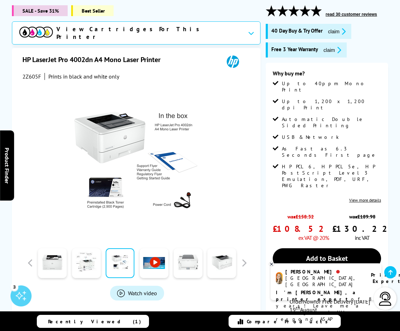  Describe the element at coordinates (137, 163) in the screenshot. I see `img: HP LaserJet Pro 4002dn Thumbnail` at that location.